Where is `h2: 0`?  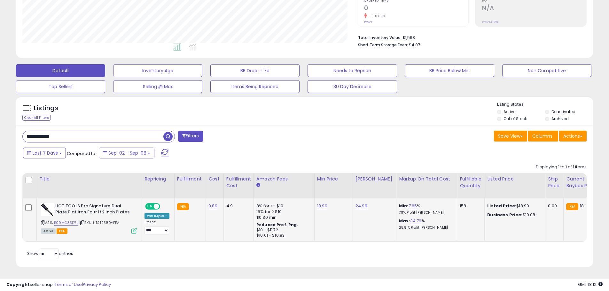 h2: 0 is located at coordinates (417, 9).